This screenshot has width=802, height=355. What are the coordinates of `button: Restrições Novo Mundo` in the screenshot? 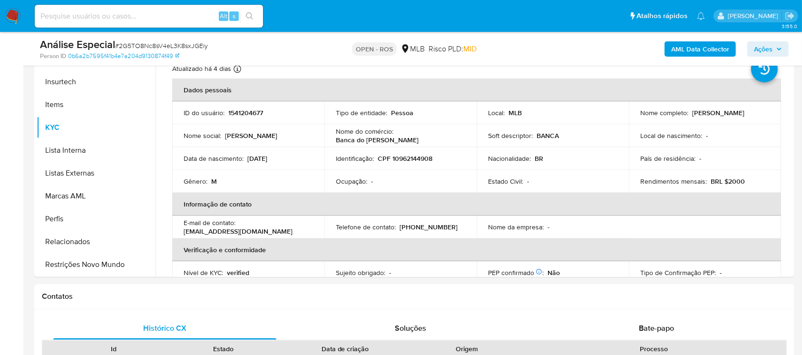 It's located at (96, 265).